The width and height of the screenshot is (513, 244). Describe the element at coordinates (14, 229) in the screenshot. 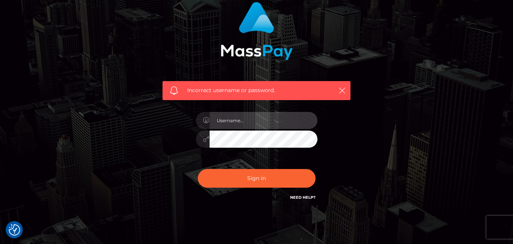

I see `img: Revisit consent button` at that location.